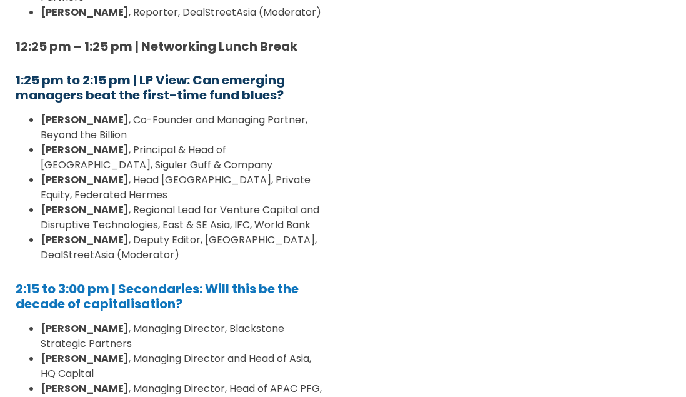 The width and height of the screenshot is (686, 397). What do you see at coordinates (184, 12) in the screenshot?
I see `li: , Reporter, DealStreetAsia (Moderator)` at bounding box center [184, 12].